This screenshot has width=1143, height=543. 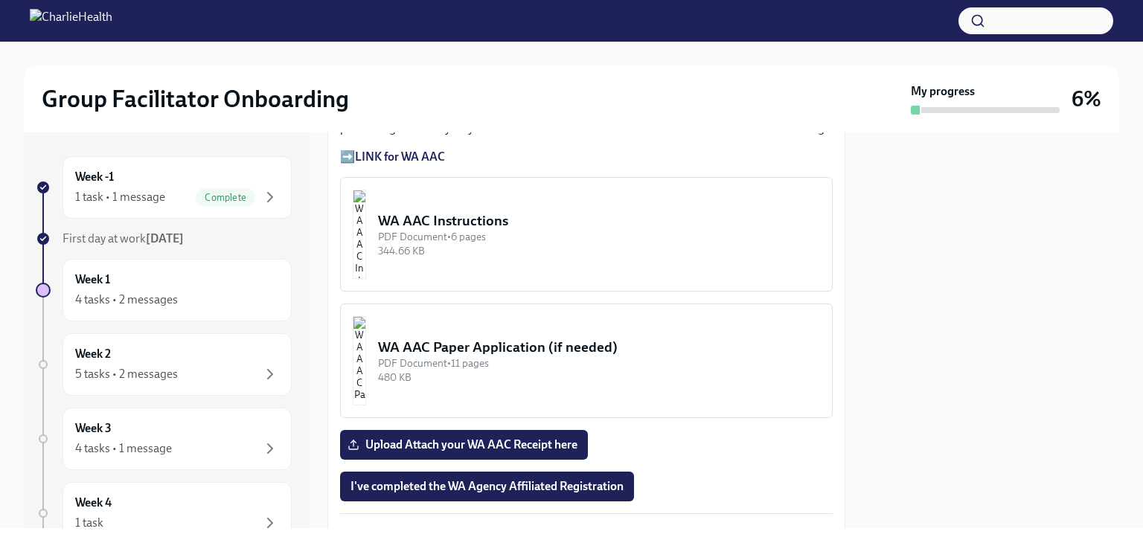 What do you see at coordinates (400, 156) in the screenshot?
I see `a: LINK for WA AAC` at bounding box center [400, 156].